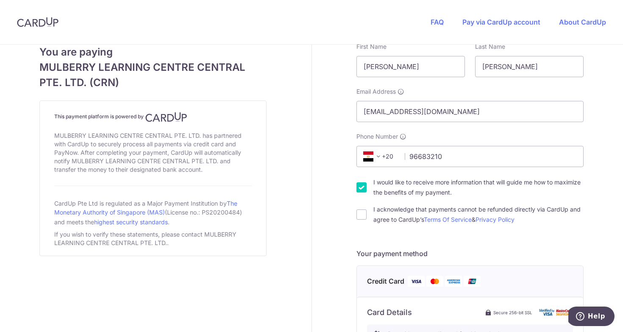 The width and height of the screenshot is (623, 332). I want to click on img: American Express, so click(453, 281).